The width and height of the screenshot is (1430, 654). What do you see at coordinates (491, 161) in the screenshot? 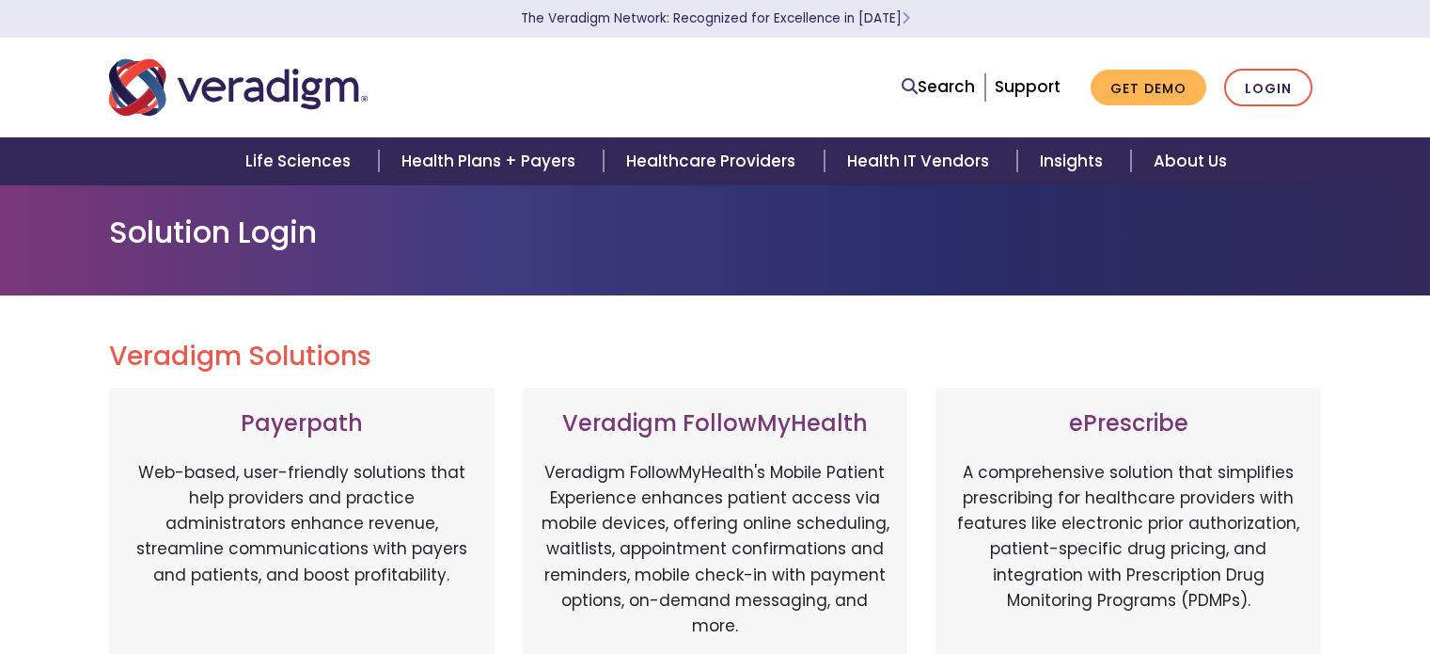
I see `a: Health Plans + Payers` at bounding box center [491, 161].